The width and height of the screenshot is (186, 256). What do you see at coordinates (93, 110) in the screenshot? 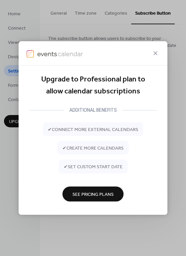
I see `div: ADDITIONAL BENEFITS` at bounding box center [93, 110].